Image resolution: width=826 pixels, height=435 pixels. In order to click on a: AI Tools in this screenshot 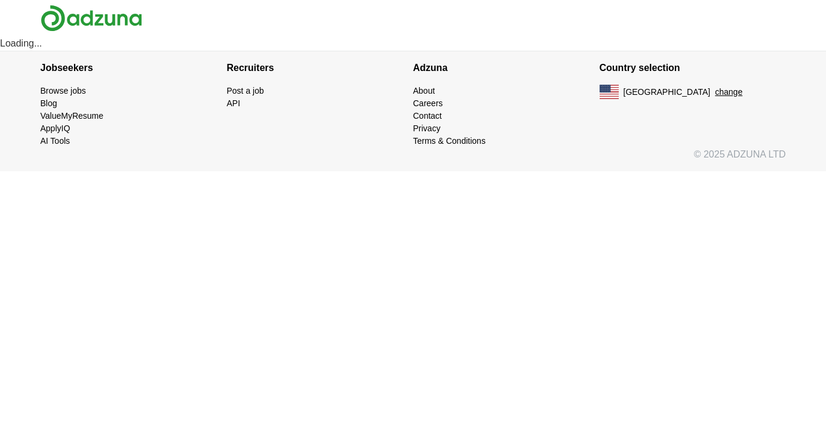, I will do `click(56, 141)`.